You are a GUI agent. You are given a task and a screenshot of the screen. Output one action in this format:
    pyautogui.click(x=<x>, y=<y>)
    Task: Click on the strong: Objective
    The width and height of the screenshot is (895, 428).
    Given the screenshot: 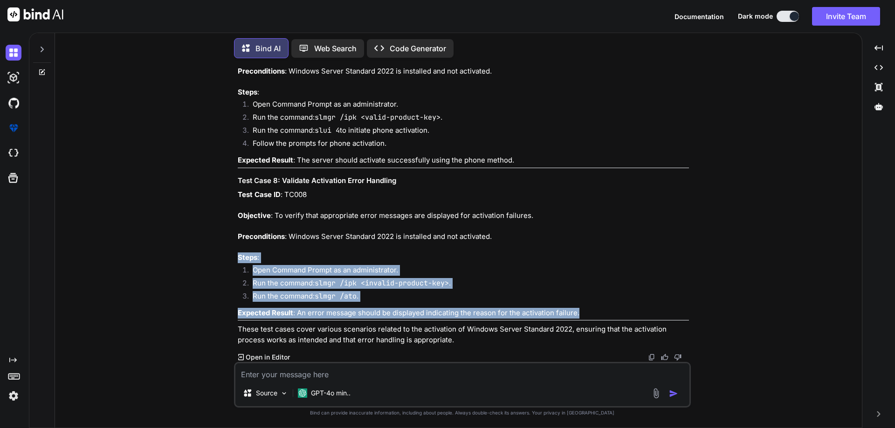 What is the action you would take?
    pyautogui.click(x=254, y=215)
    